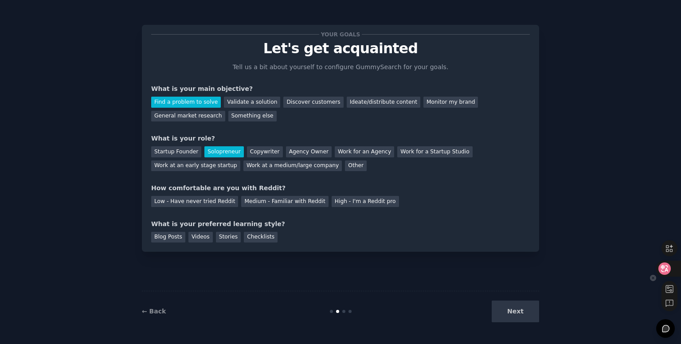  What do you see at coordinates (341, 188) in the screenshot?
I see `div: How comfortable are you with Reddit?` at bounding box center [341, 188].